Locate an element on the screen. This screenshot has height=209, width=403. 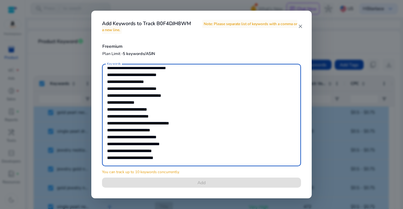
p: Plan Limit - is located at coordinates (129, 54).